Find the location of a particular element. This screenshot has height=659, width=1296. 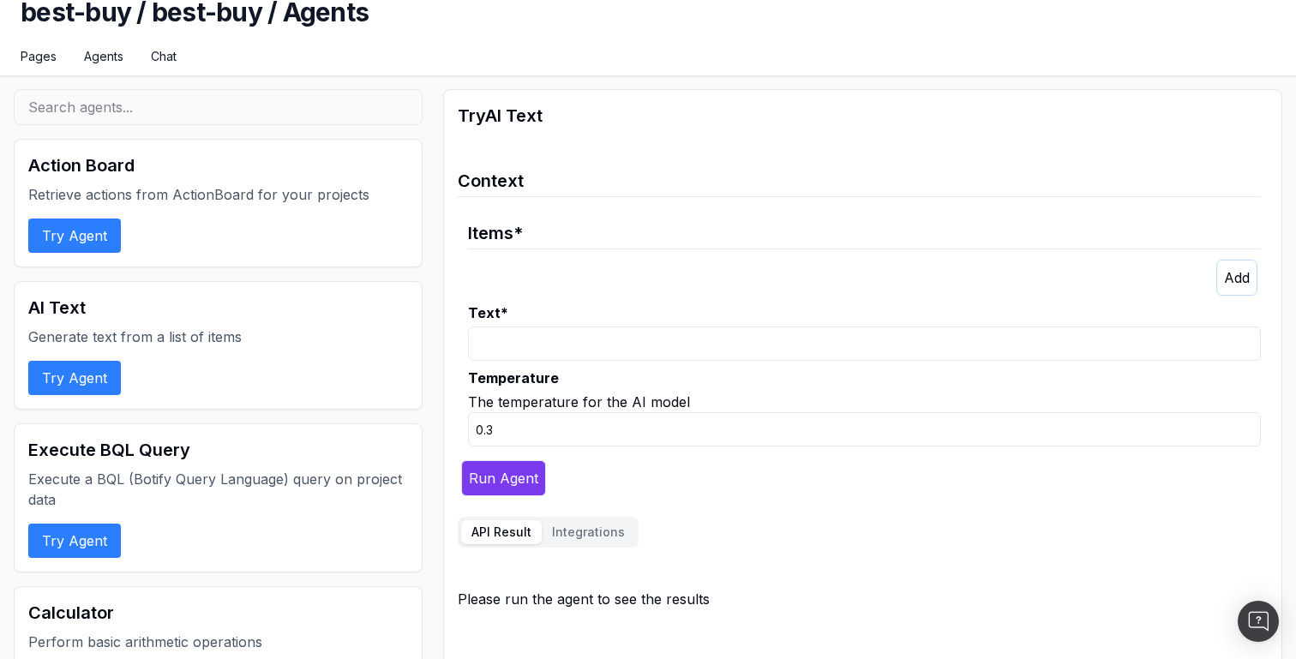

h2: Action Board is located at coordinates (218, 165).